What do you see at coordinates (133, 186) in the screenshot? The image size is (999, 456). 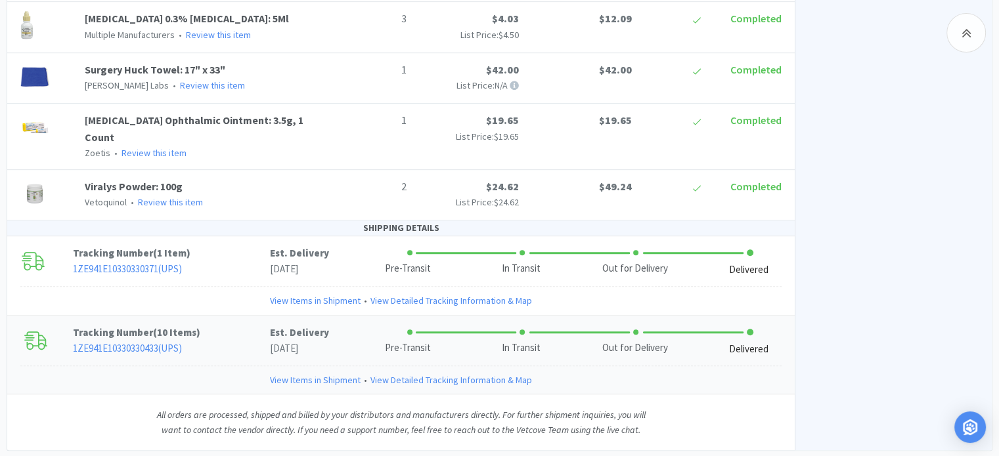 I see `a: Viralys Powder: 100g` at bounding box center [133, 186].